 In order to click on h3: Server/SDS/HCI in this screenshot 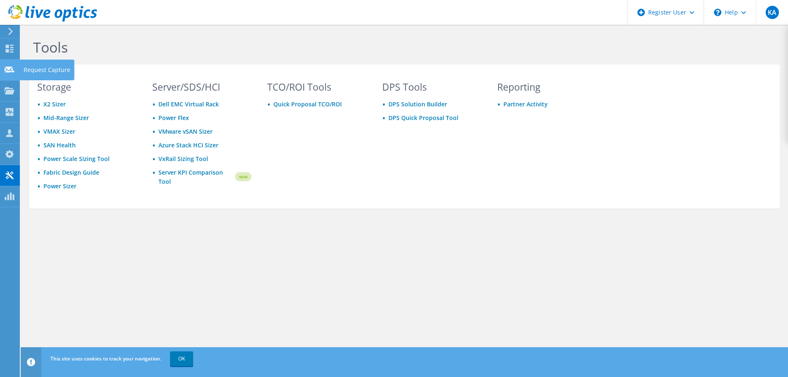, I will do `click(202, 87)`.